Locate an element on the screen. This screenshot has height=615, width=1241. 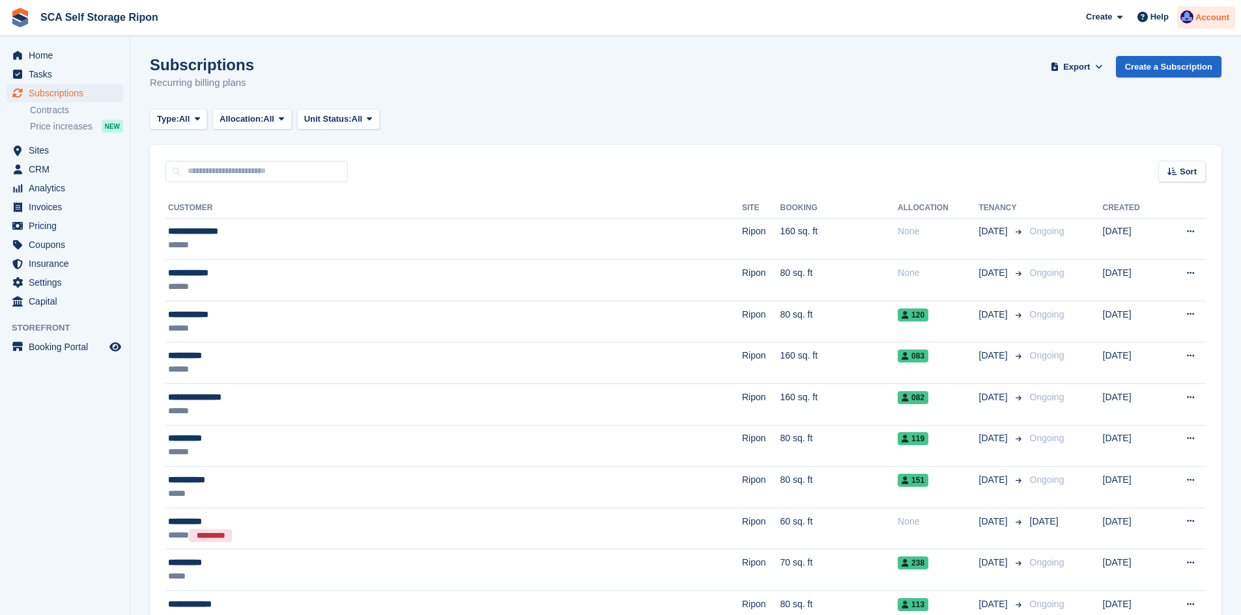
span: Analytics is located at coordinates (68, 188).